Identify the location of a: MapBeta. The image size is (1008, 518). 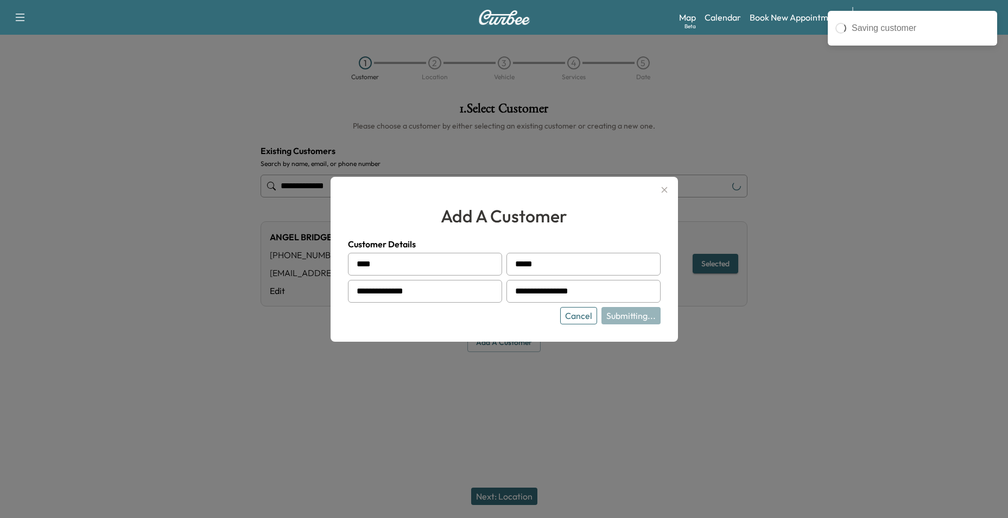
(687, 17).